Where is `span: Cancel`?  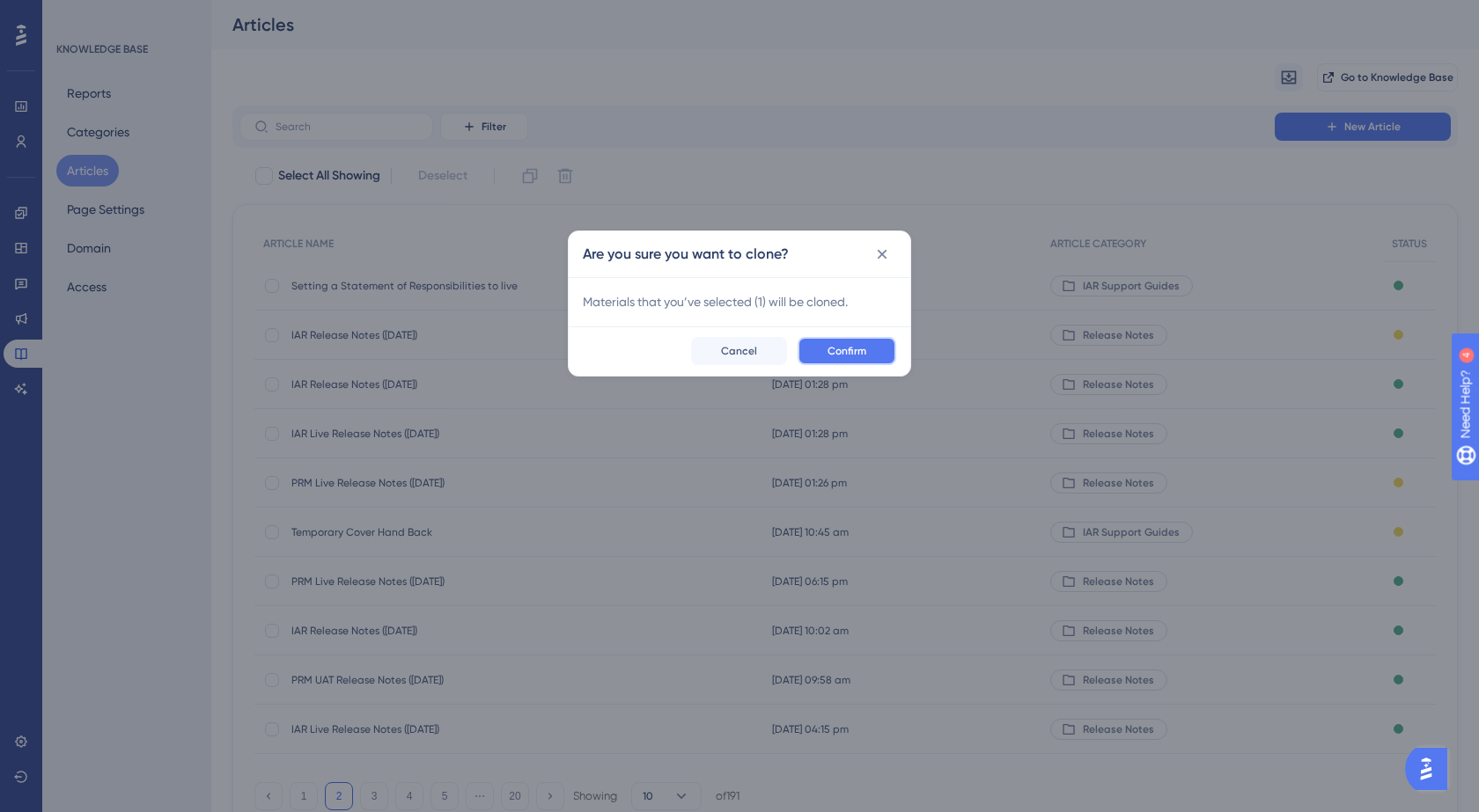 span: Cancel is located at coordinates (739, 351).